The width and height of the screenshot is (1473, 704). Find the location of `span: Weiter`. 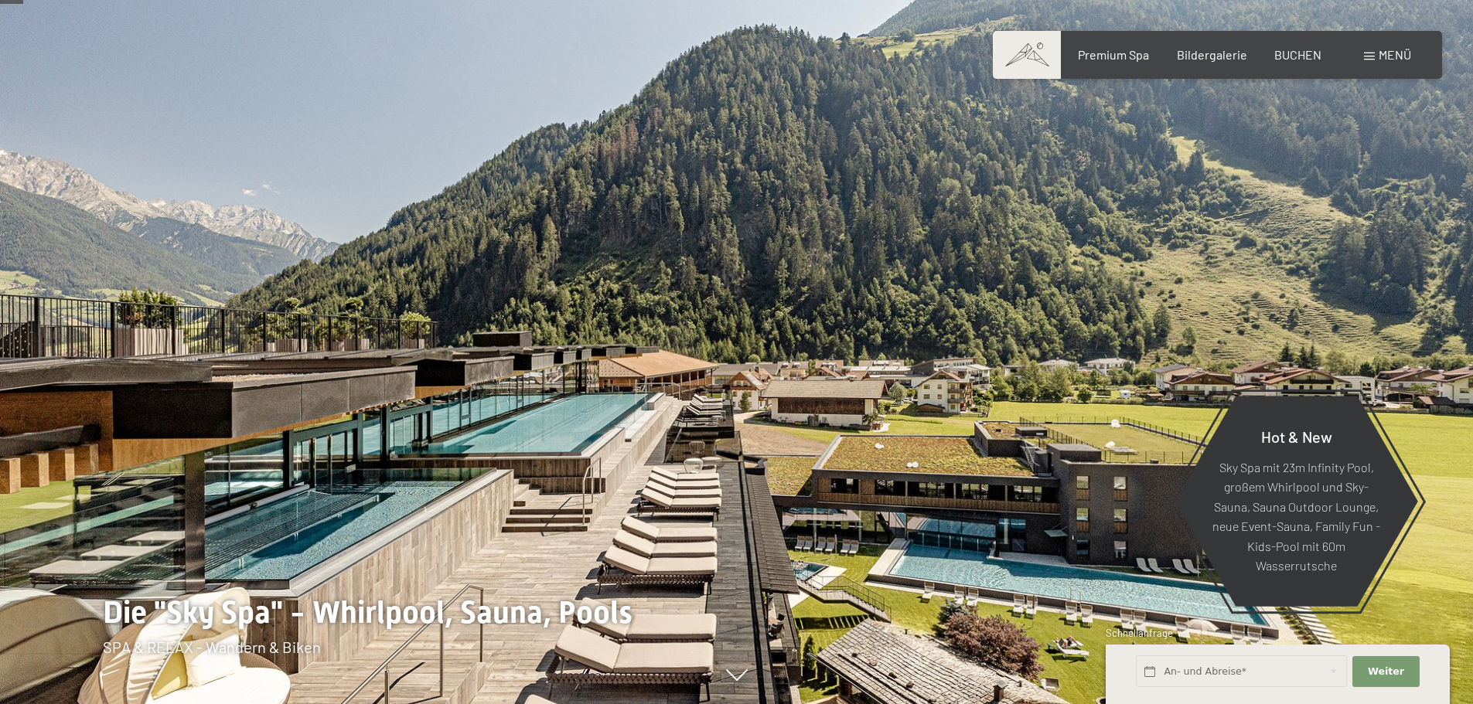

span: Weiter is located at coordinates (1386, 672).